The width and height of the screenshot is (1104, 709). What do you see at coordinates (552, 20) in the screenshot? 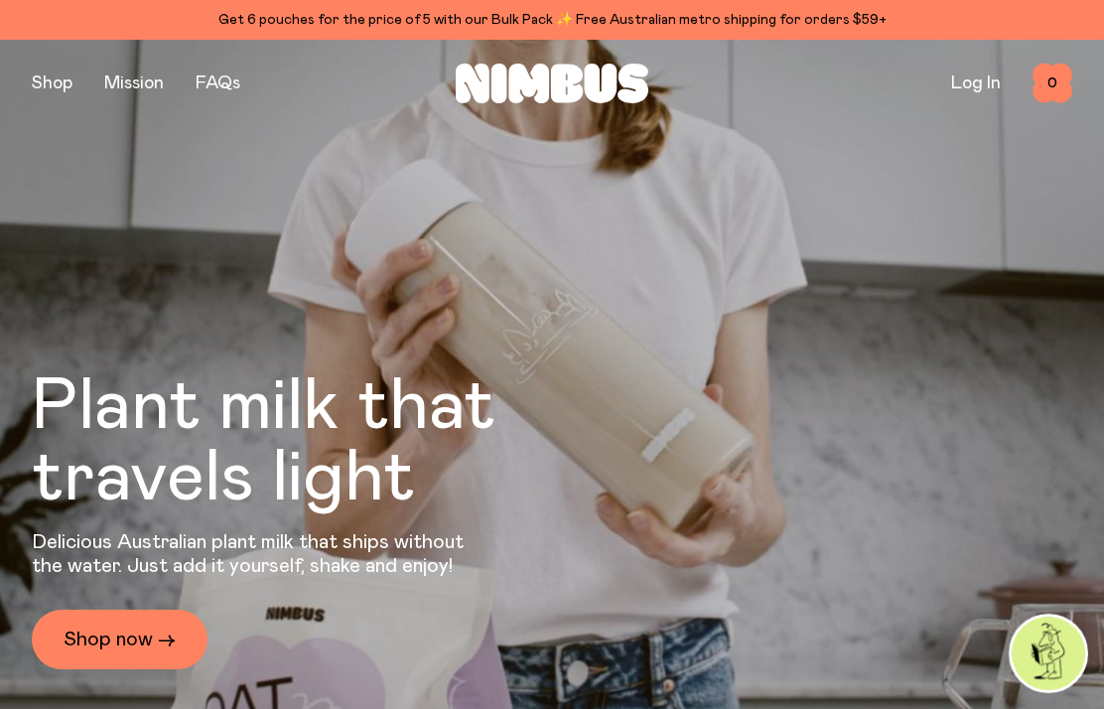
I see `div: Get 6 pouches for the price of 5 with our Bulk Pack ✨ Free Australian metro shipping for orders $59+` at bounding box center [552, 20].